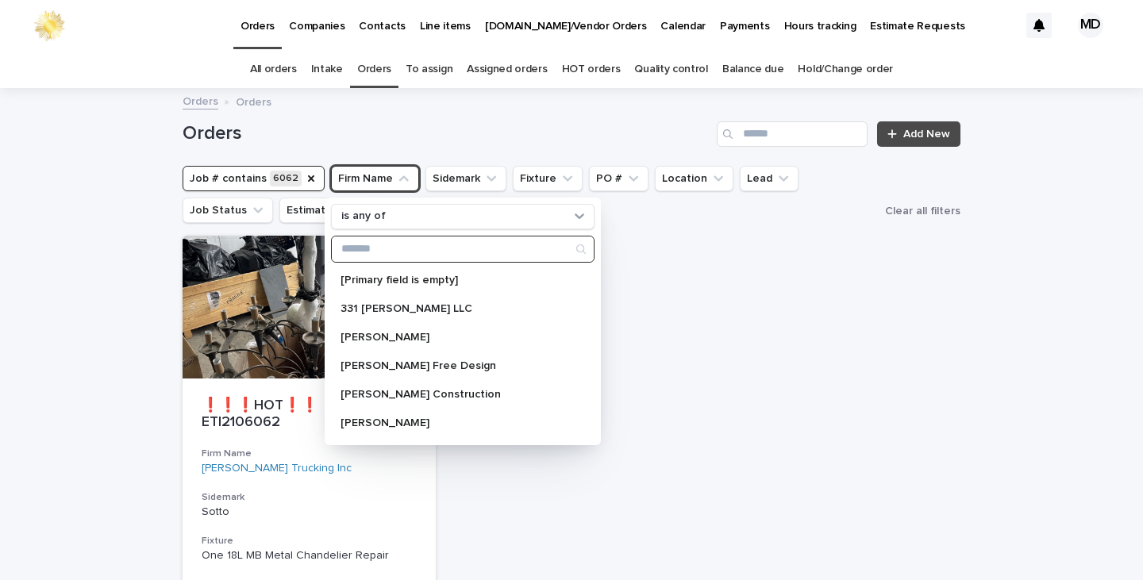  What do you see at coordinates (364, 216) in the screenshot?
I see `p: is any of` at bounding box center [364, 216].